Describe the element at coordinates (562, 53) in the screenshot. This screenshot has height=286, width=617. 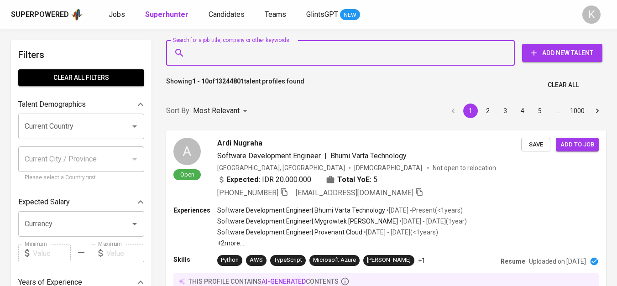
I see `span: Add New Talent` at that location.